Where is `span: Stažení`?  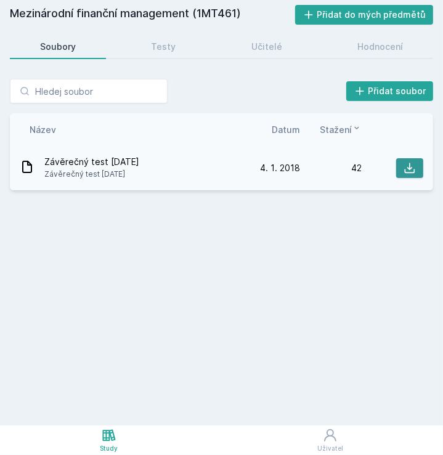 span: Stažení is located at coordinates (336, 129).